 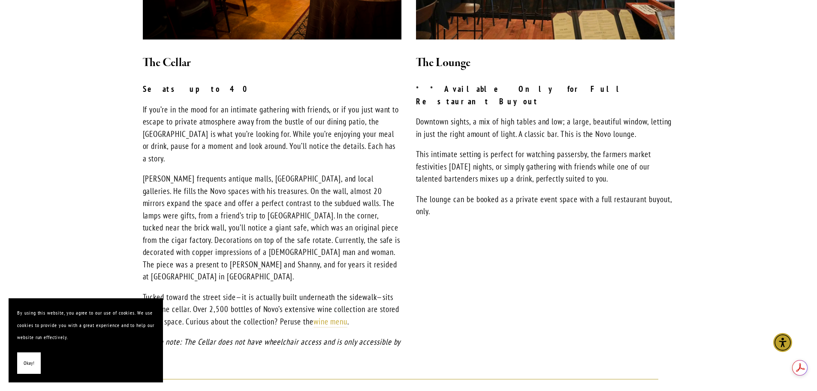 What do you see at coordinates (272, 134) in the screenshot?
I see `p: If you’re in the mood for an intimate gathering with friends, or if you just want to escape to pr...` at bounding box center [272, 134].